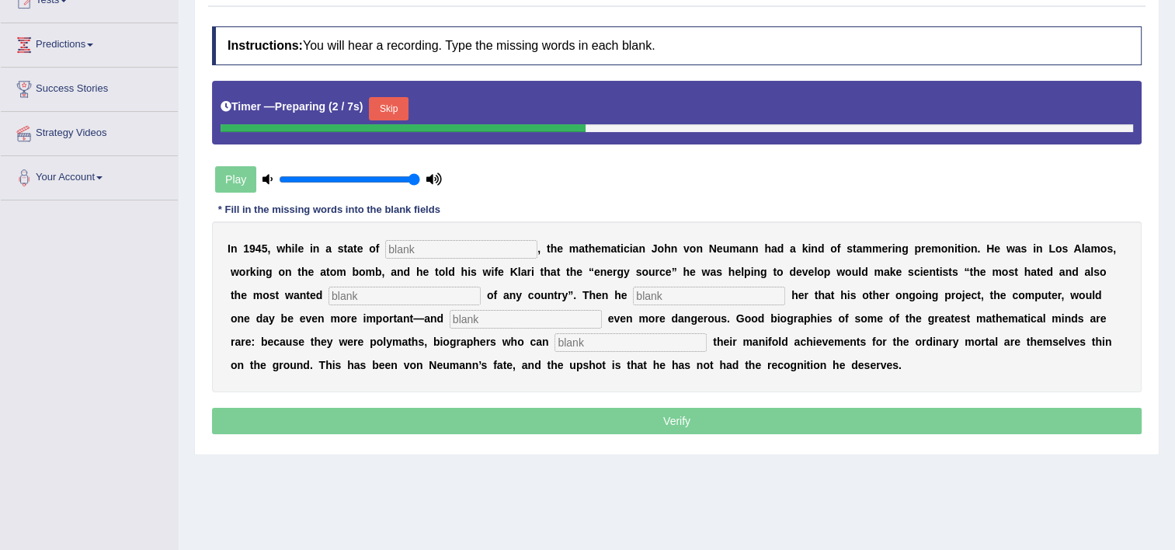 This screenshot has height=550, width=1175. I want to click on a: Your Account, so click(89, 176).